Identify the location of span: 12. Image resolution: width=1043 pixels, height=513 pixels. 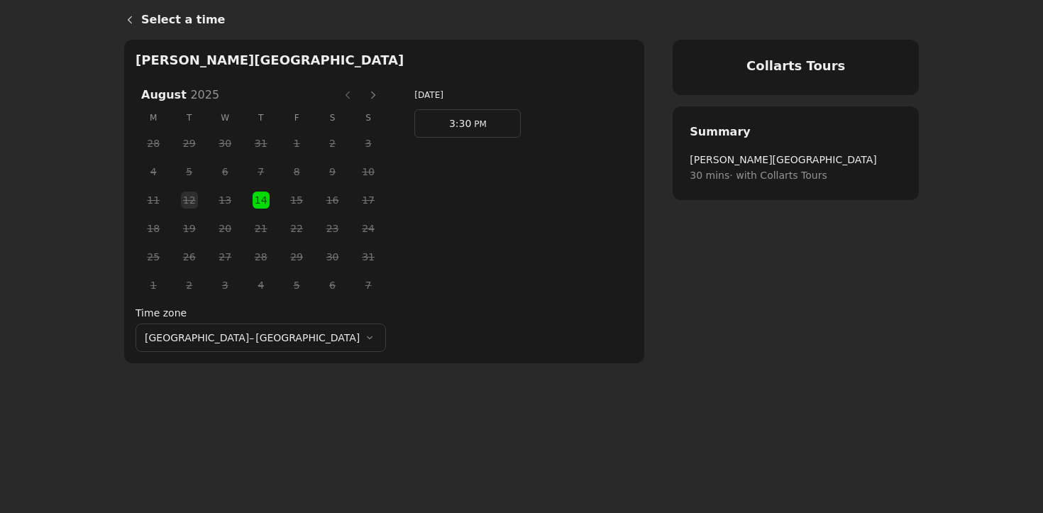
(190, 200).